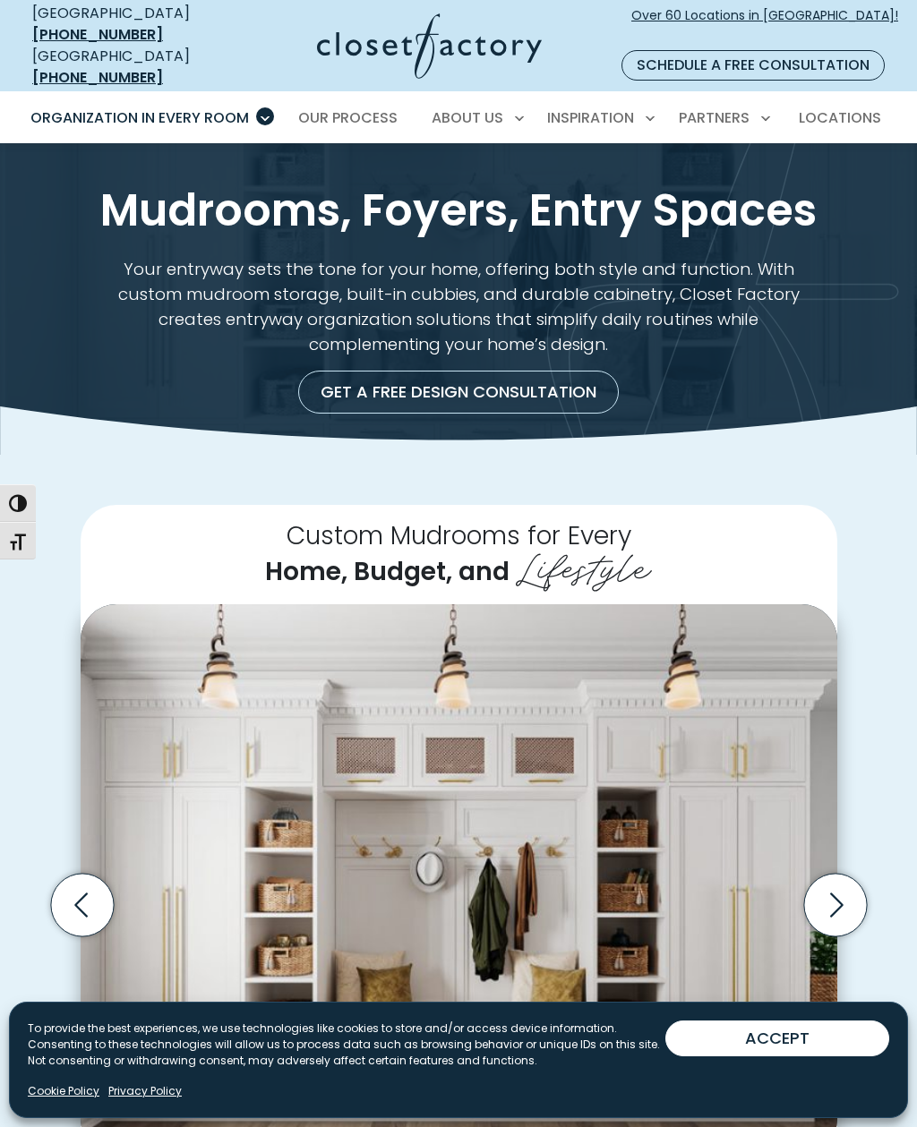  I want to click on a: Schedule a Free Consultation, so click(753, 65).